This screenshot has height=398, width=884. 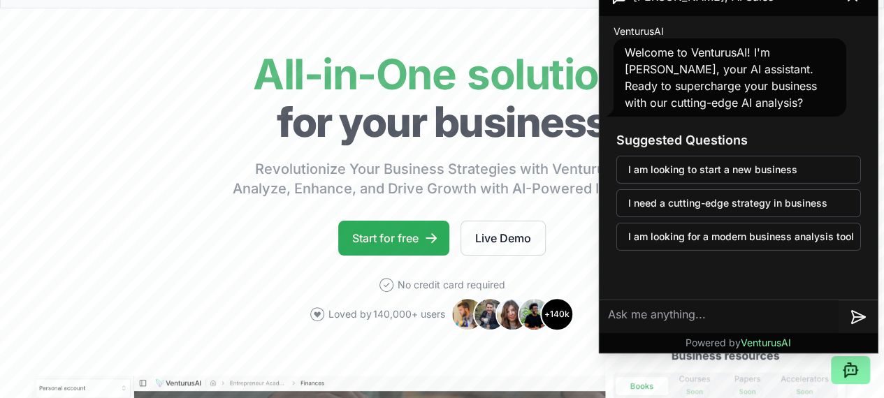 I want to click on img: Avatar 3, so click(x=512, y=314).